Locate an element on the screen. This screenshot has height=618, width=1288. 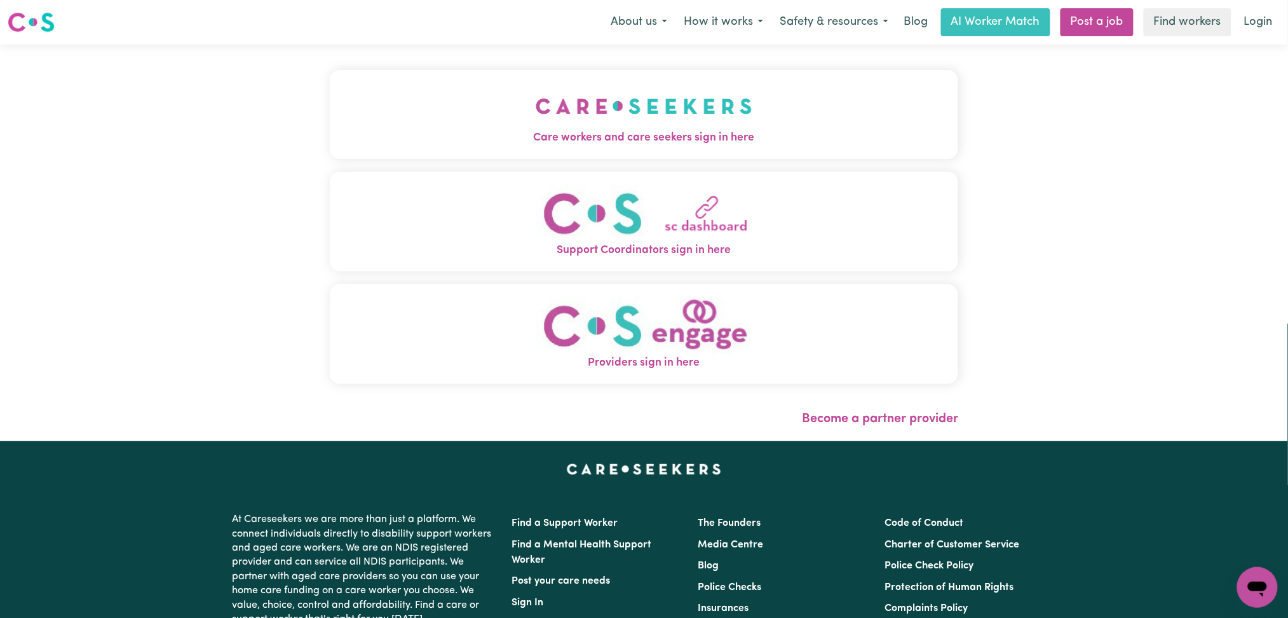
a: Become a partner provider is located at coordinates (880, 419).